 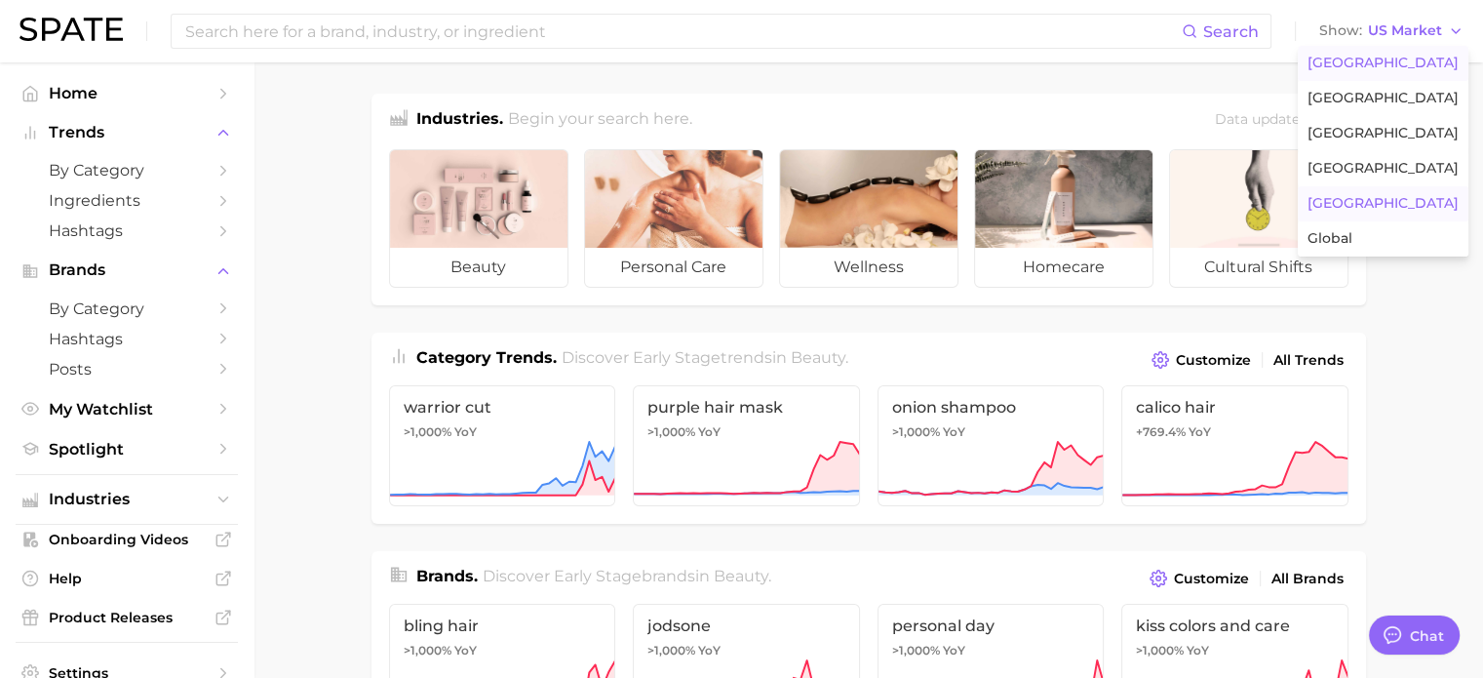 I want to click on span: Brands, so click(x=127, y=270).